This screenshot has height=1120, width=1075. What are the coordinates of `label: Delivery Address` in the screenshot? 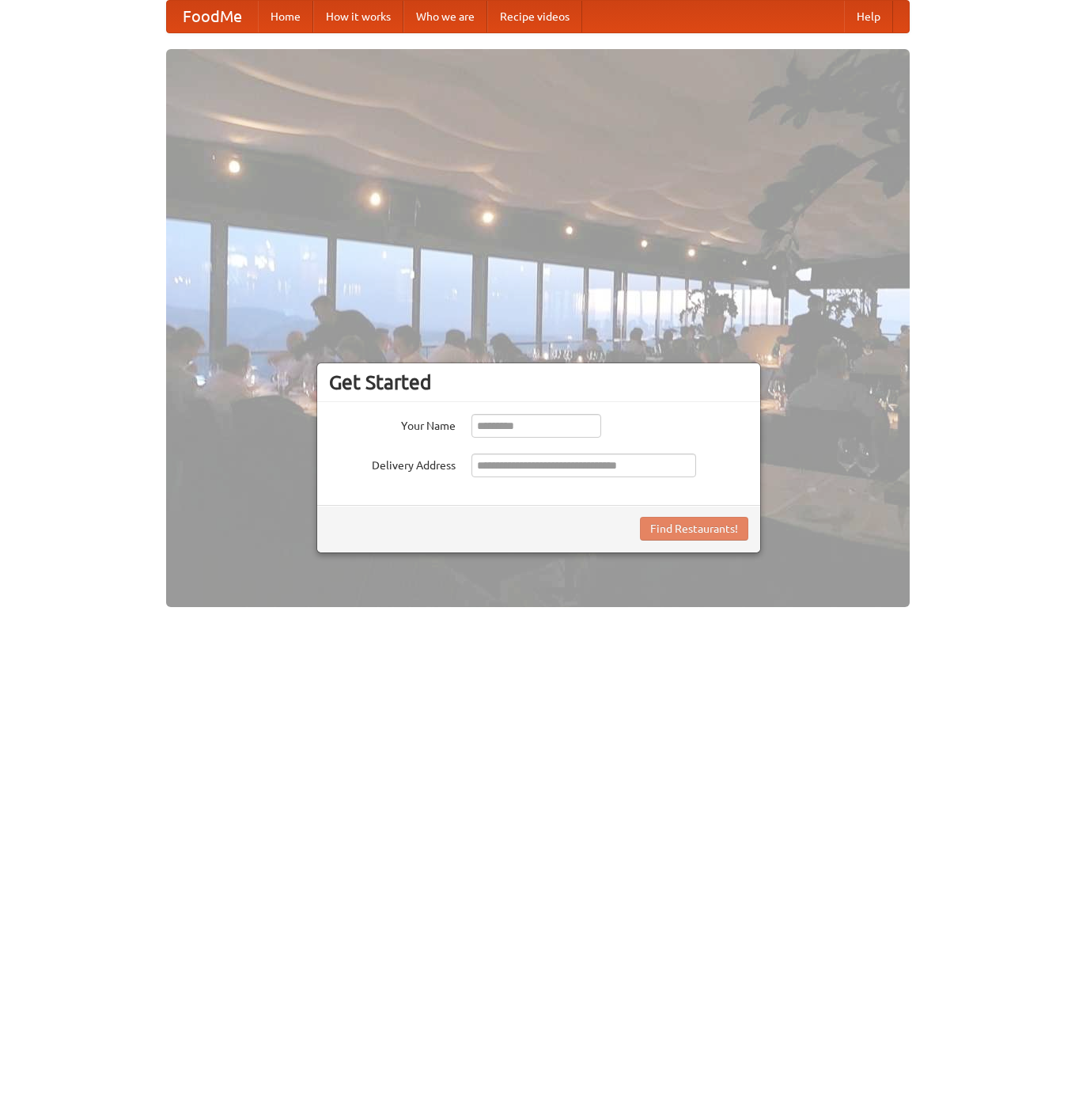 It's located at (393, 463).